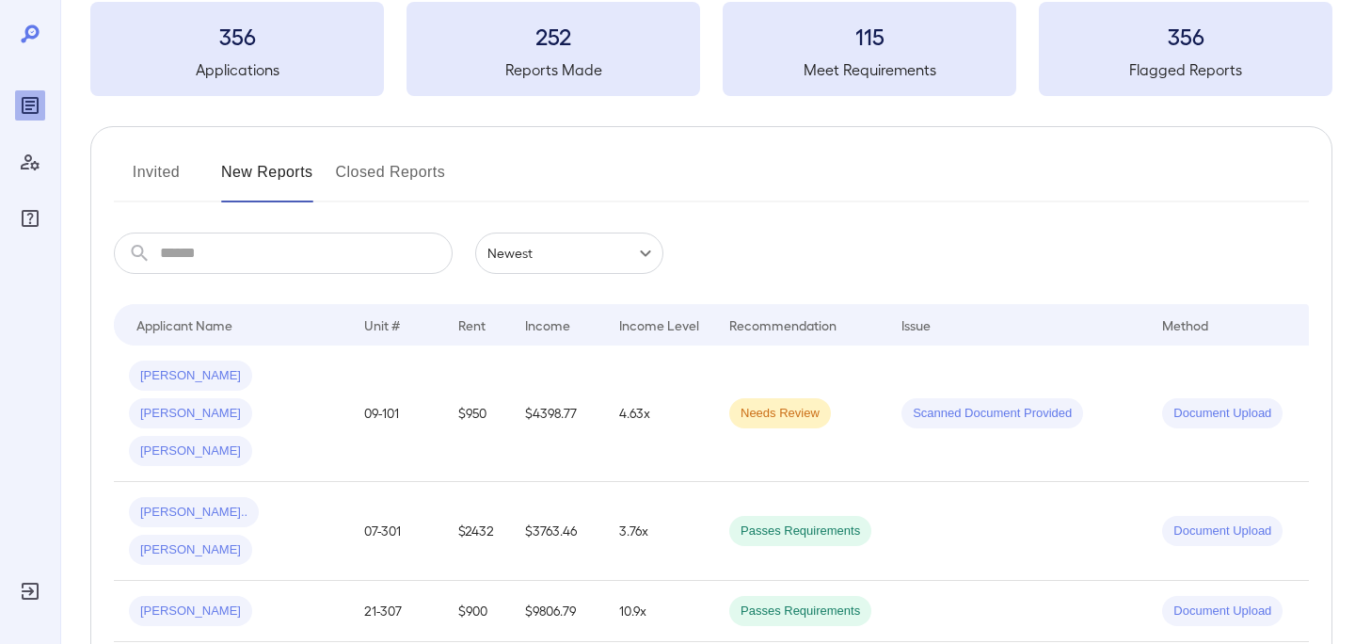  What do you see at coordinates (553, 70) in the screenshot?
I see `h5: Reports Made` at bounding box center [553, 70].